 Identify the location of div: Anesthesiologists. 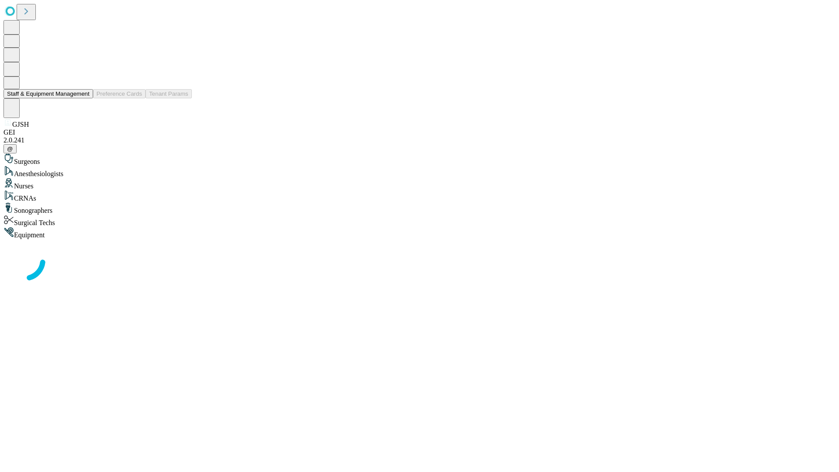
(419, 172).